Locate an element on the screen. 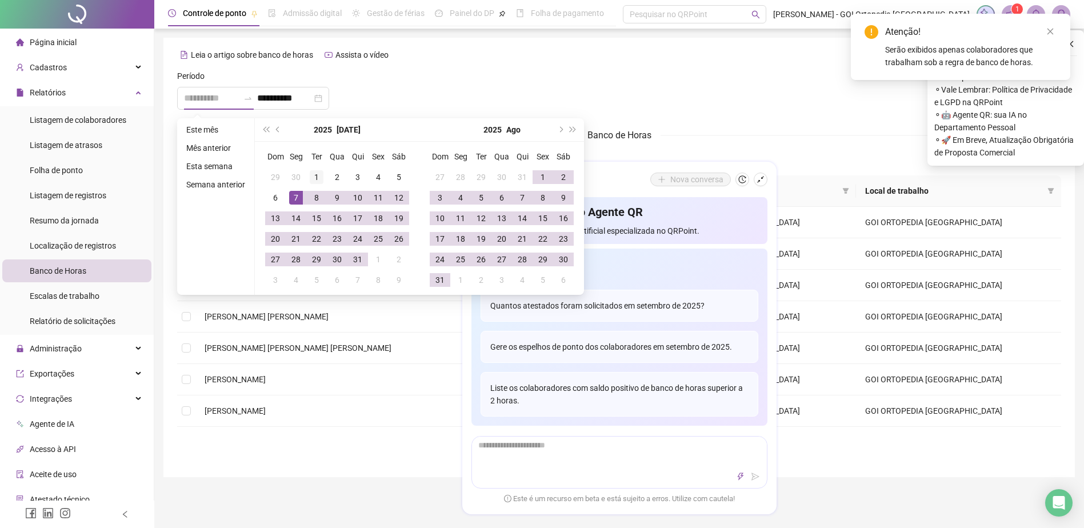 The height and width of the screenshot is (528, 1084). div: 4 is located at coordinates (378, 177).